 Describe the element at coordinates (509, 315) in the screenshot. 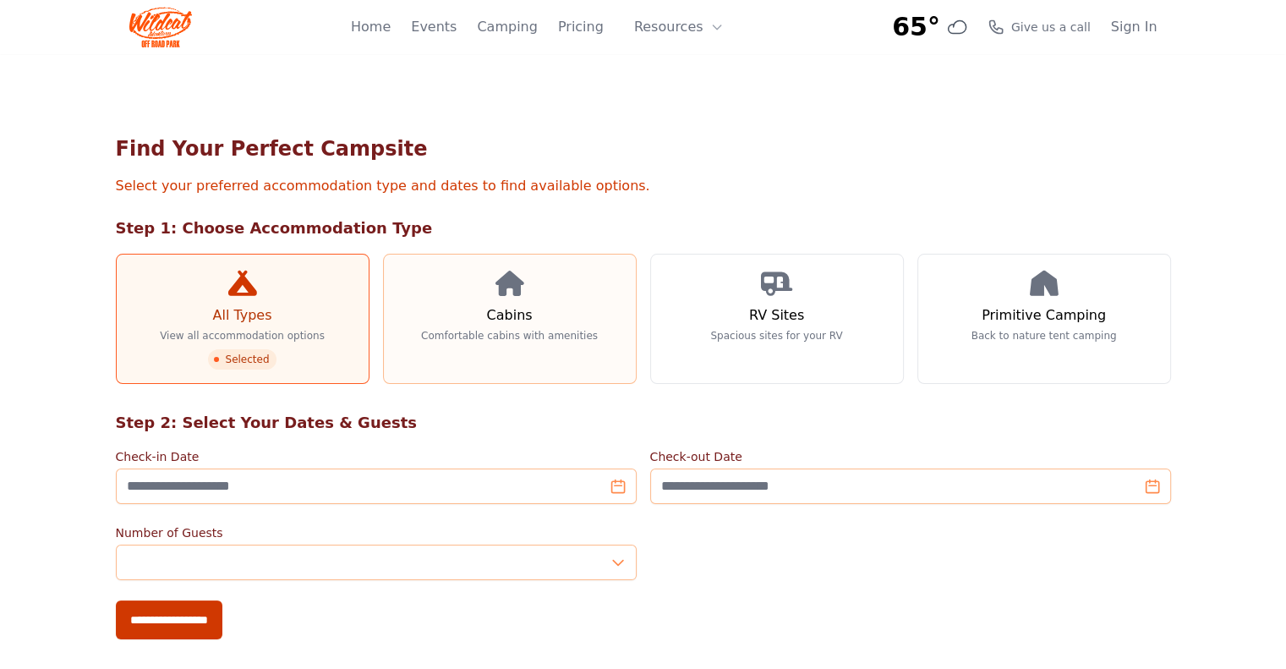

I see `h3: Cabins` at that location.